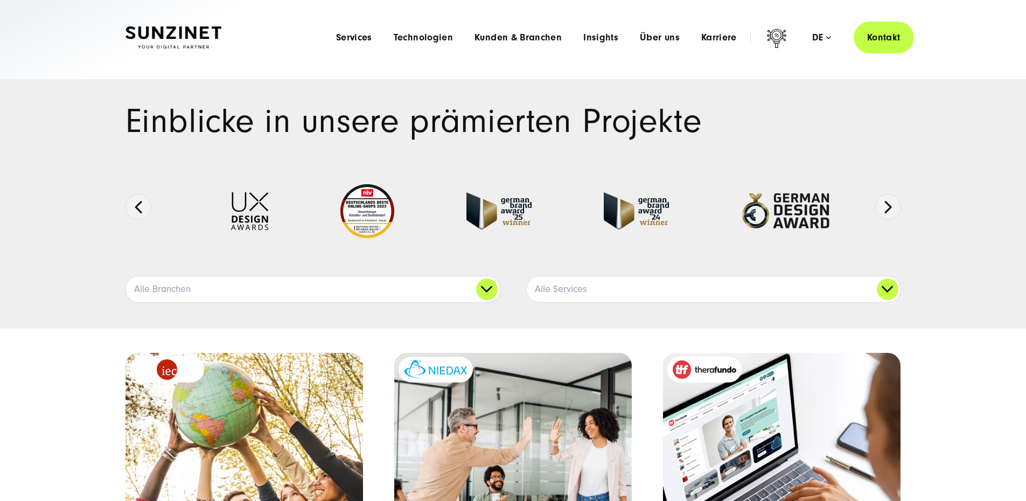  I want to click on a: Insights, so click(601, 38).